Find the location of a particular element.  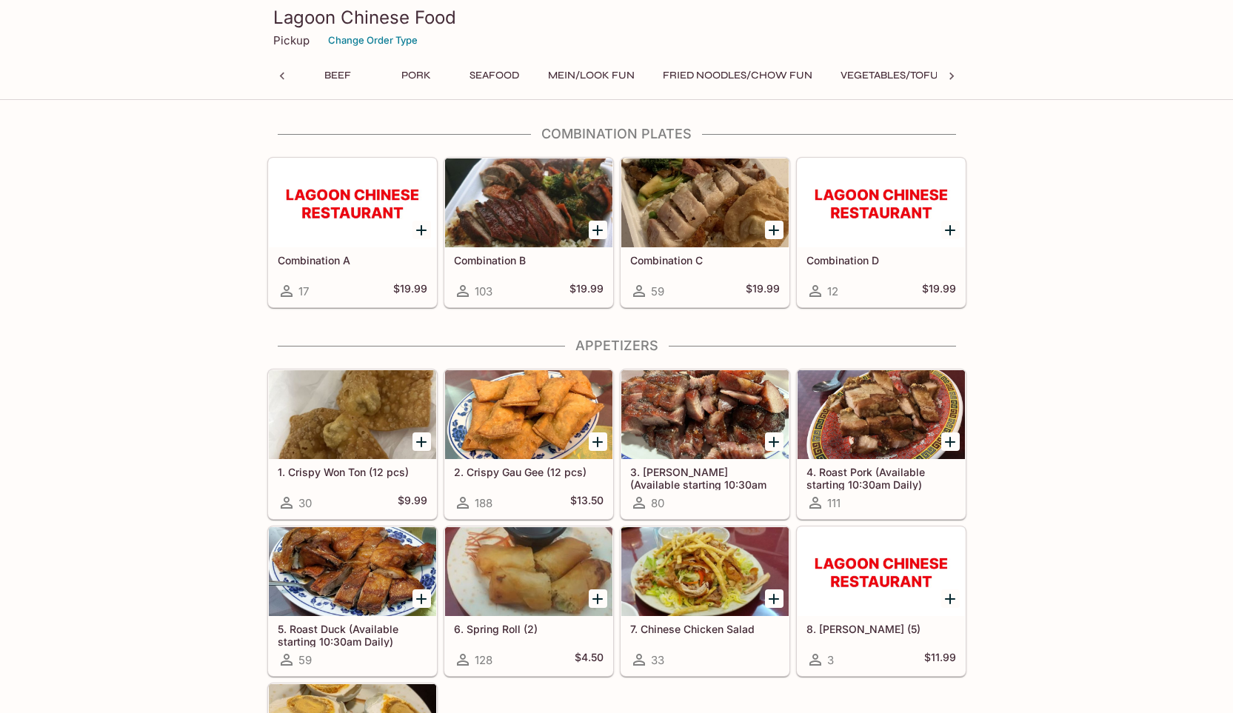

span: 103 is located at coordinates (484, 291).